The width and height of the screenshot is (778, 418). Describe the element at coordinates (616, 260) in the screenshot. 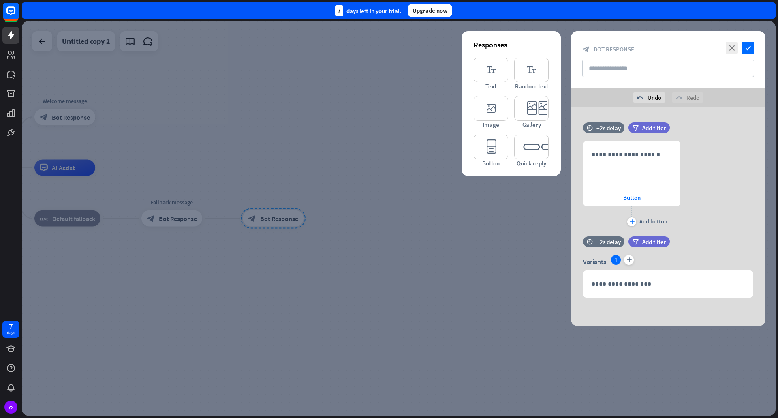

I see `div: 1` at that location.